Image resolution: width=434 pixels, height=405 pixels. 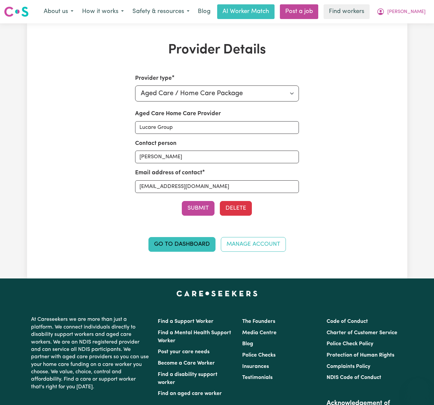 I want to click on a: Find a disability support worker, so click(x=187, y=378).